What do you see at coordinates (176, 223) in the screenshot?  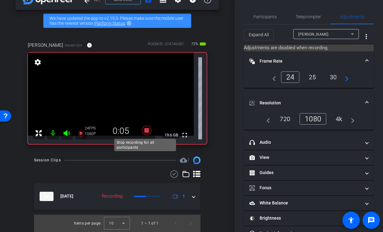 I see `button: Previous page` at bounding box center [176, 223].